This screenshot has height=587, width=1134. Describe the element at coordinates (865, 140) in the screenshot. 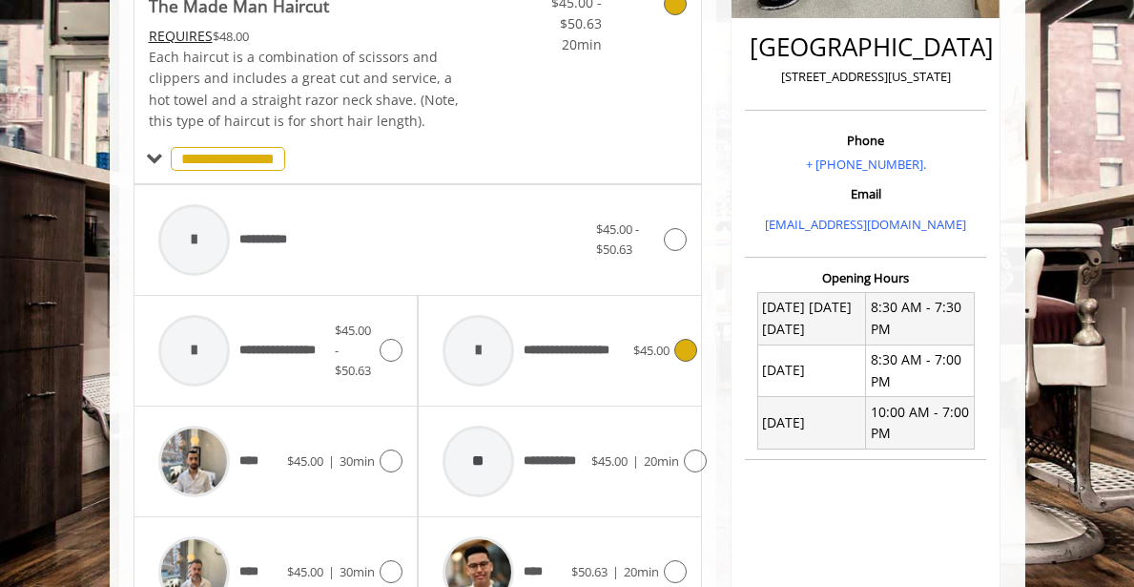

I see `h3: Phone` at that location.